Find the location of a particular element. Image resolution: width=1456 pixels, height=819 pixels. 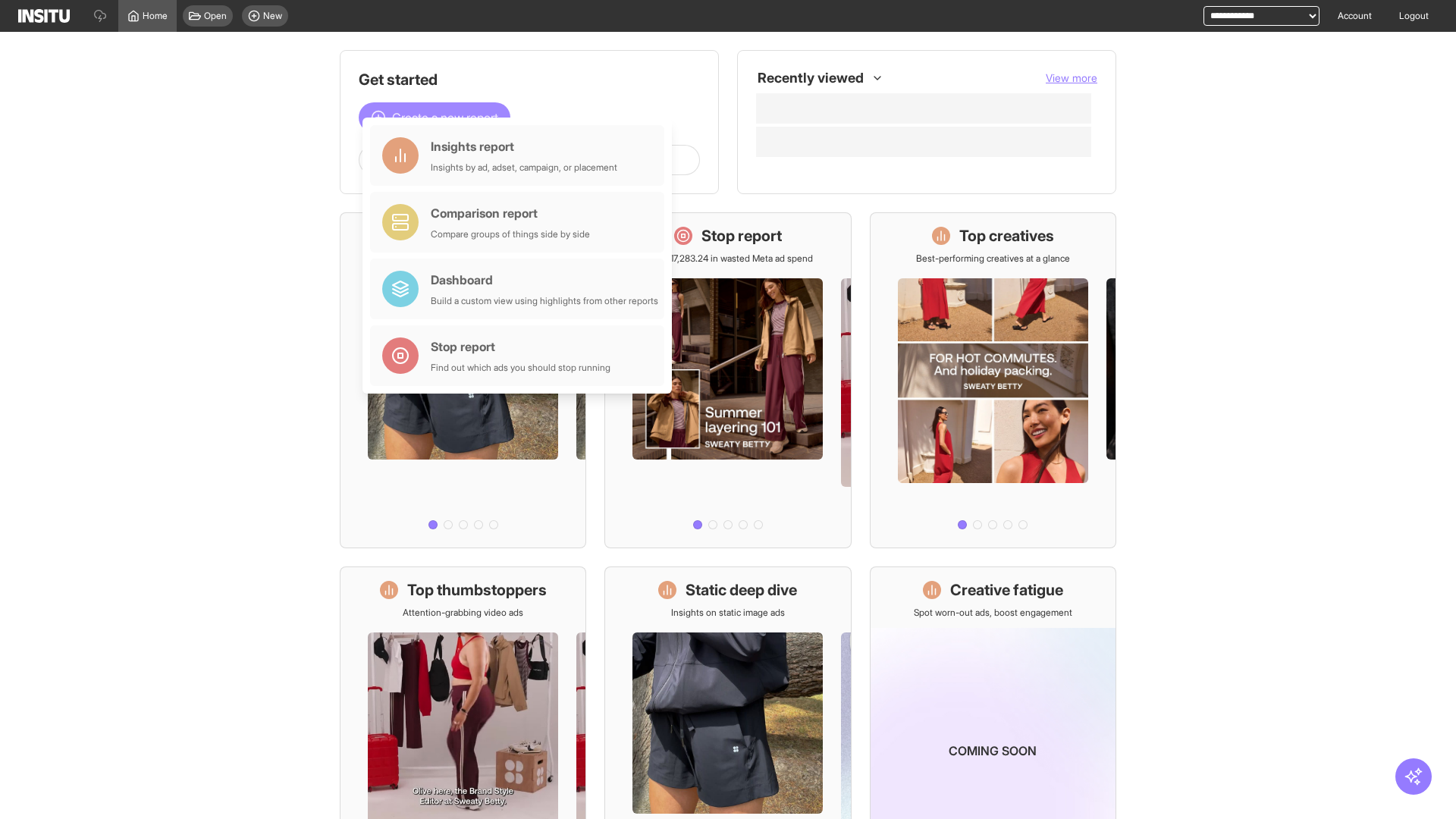

div: Stop report is located at coordinates (520, 346).